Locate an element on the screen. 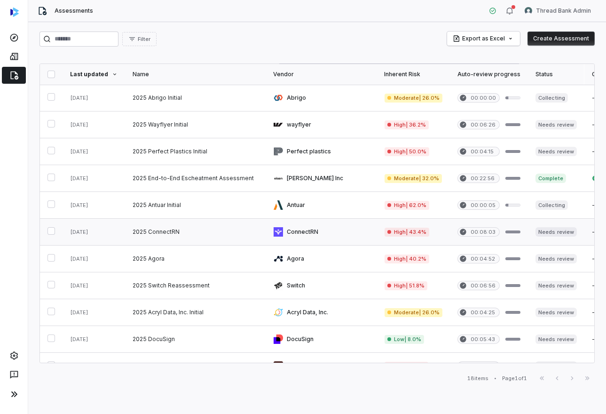  div: Auto-review progress is located at coordinates (489, 74).